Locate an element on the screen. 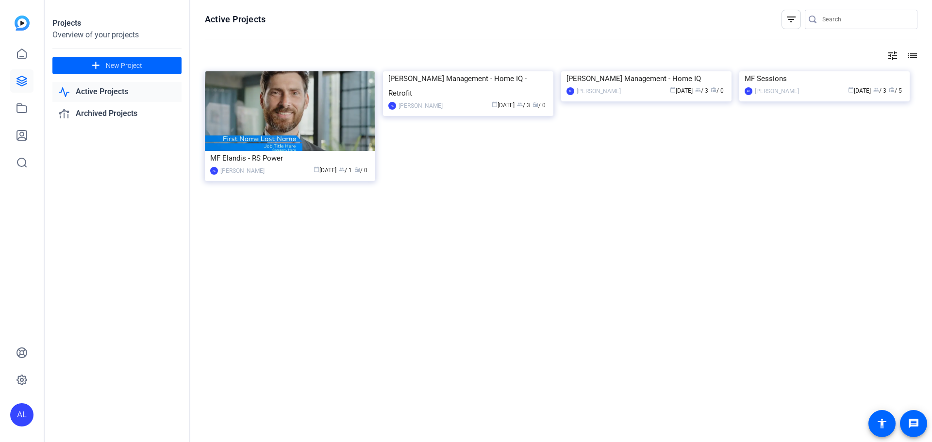 This screenshot has width=932, height=442. span: / 5 is located at coordinates (895, 91).